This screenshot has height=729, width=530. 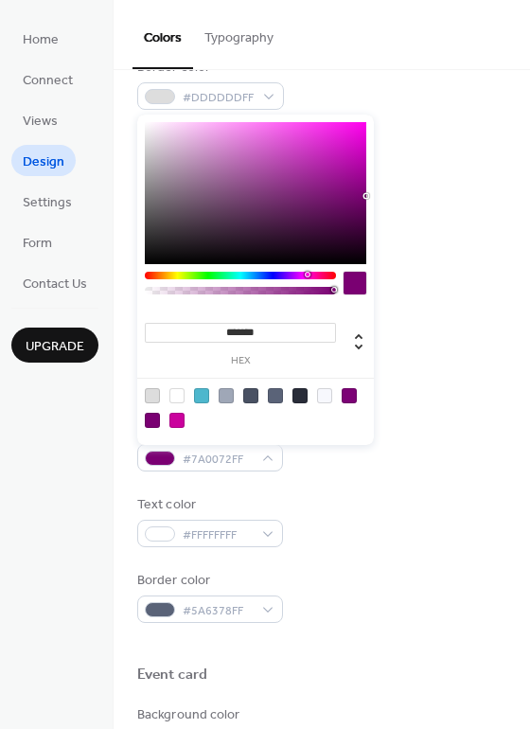 What do you see at coordinates (349, 396) in the screenshot?
I see `div: rgb(124, 2, 117)` at bounding box center [349, 396].